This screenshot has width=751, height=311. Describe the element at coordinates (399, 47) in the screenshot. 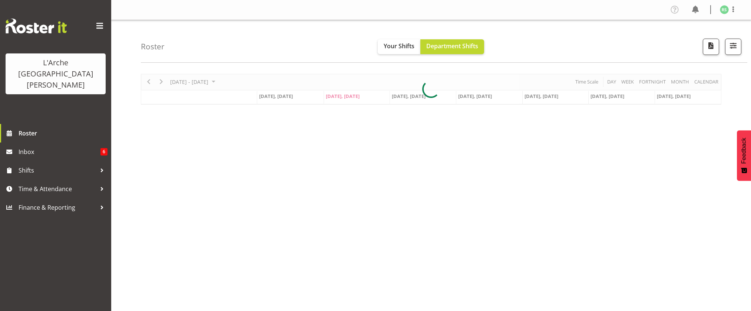

I see `button: Your Shifts` at that location.